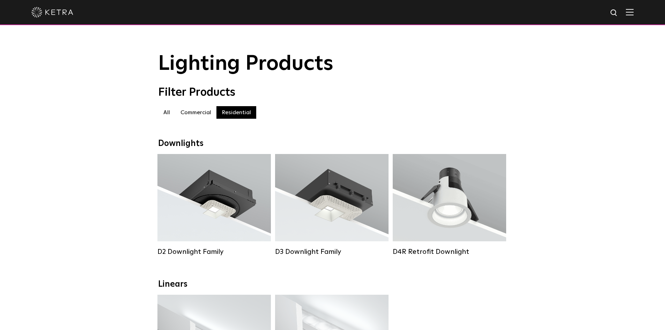 Image resolution: width=665 pixels, height=330 pixels. I want to click on div: D3 Downlight Family, so click(332, 252).